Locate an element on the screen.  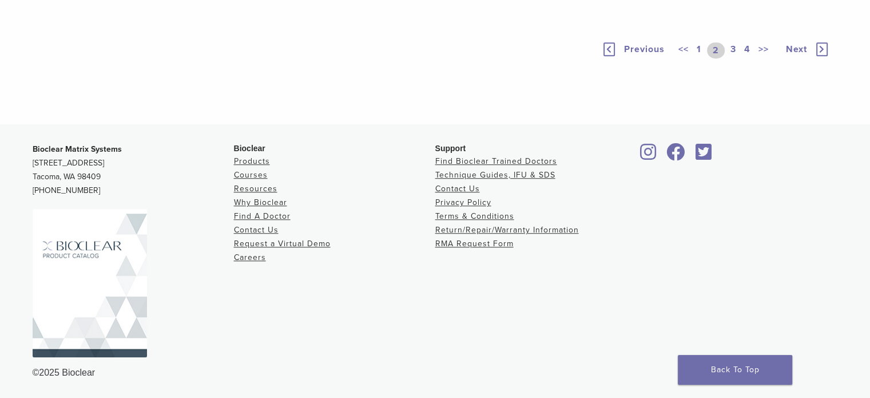
strong: Bioclear Matrix Systems is located at coordinates (77, 149).